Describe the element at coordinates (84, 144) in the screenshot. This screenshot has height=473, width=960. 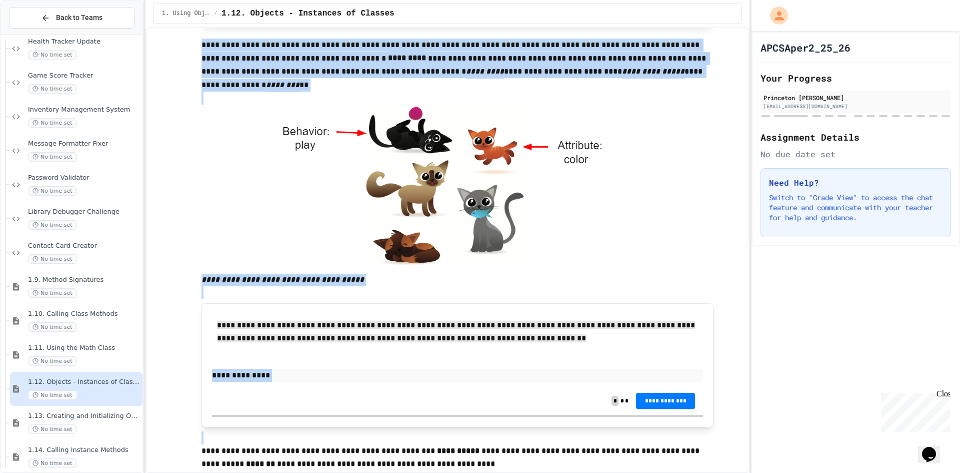
I see `span: Message Formatter Fixer` at that location.